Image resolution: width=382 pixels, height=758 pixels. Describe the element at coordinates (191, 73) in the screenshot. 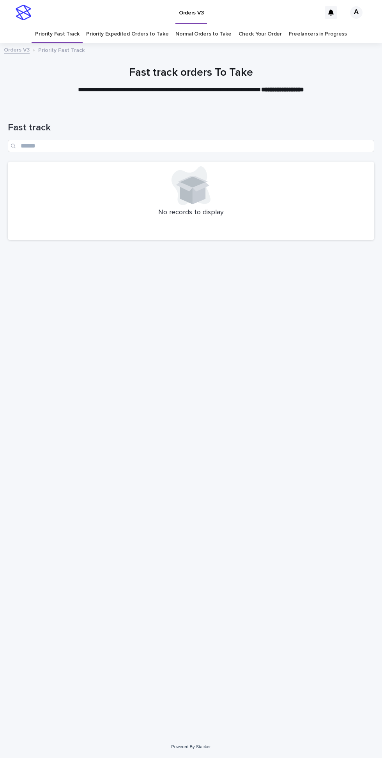

I see `h1: Fast track orders To Take` at that location.